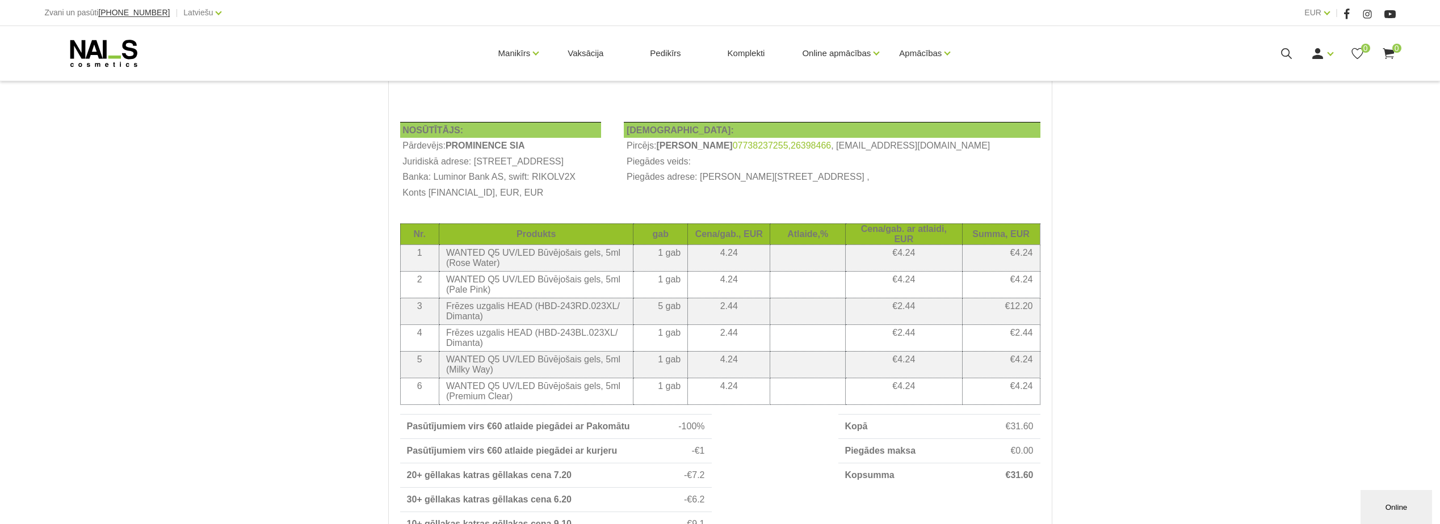 The height and width of the screenshot is (524, 1440). What do you see at coordinates (746, 53) in the screenshot?
I see `a: Komplekti` at bounding box center [746, 53].